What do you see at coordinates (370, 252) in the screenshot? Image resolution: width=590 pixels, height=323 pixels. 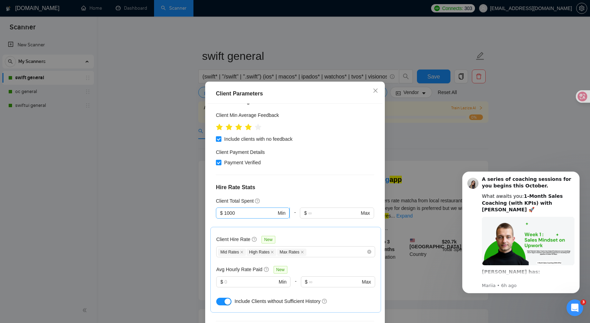 I see `span: close-circle` at bounding box center [370, 252].